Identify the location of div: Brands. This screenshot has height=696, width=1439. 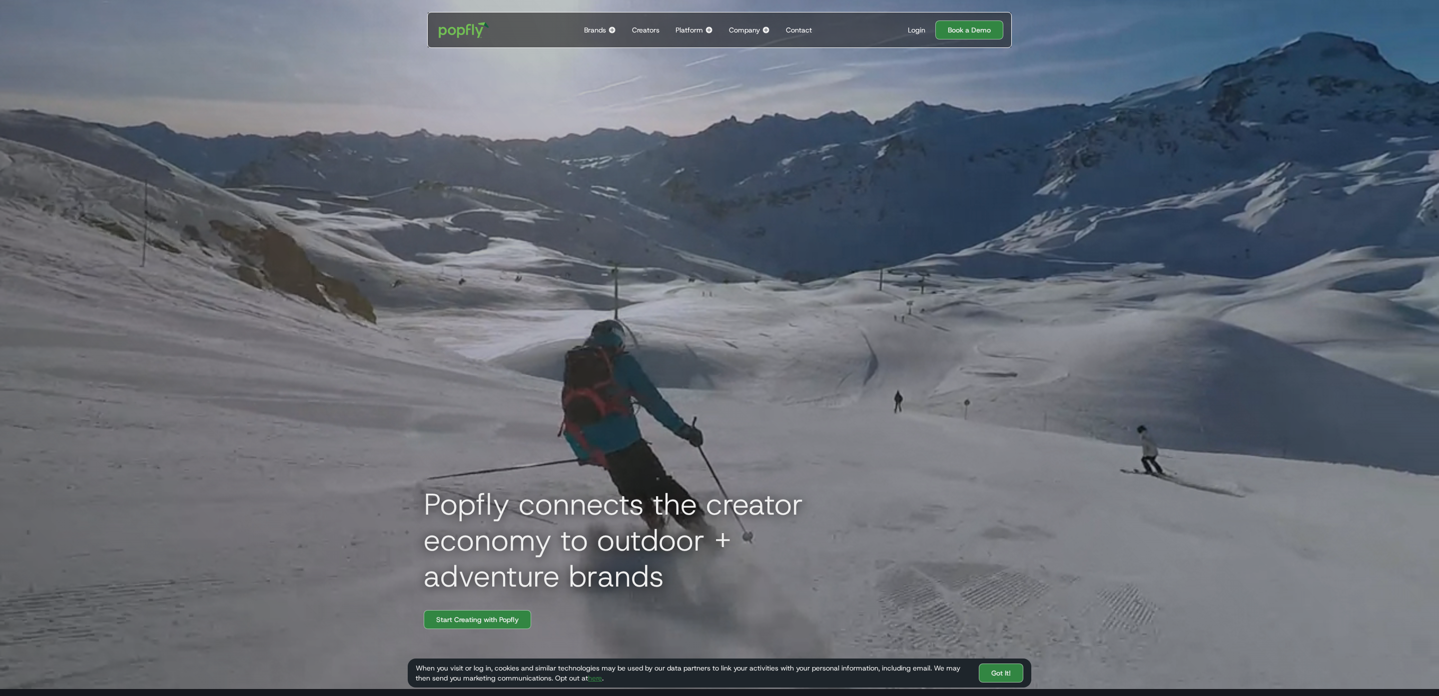
(595, 30).